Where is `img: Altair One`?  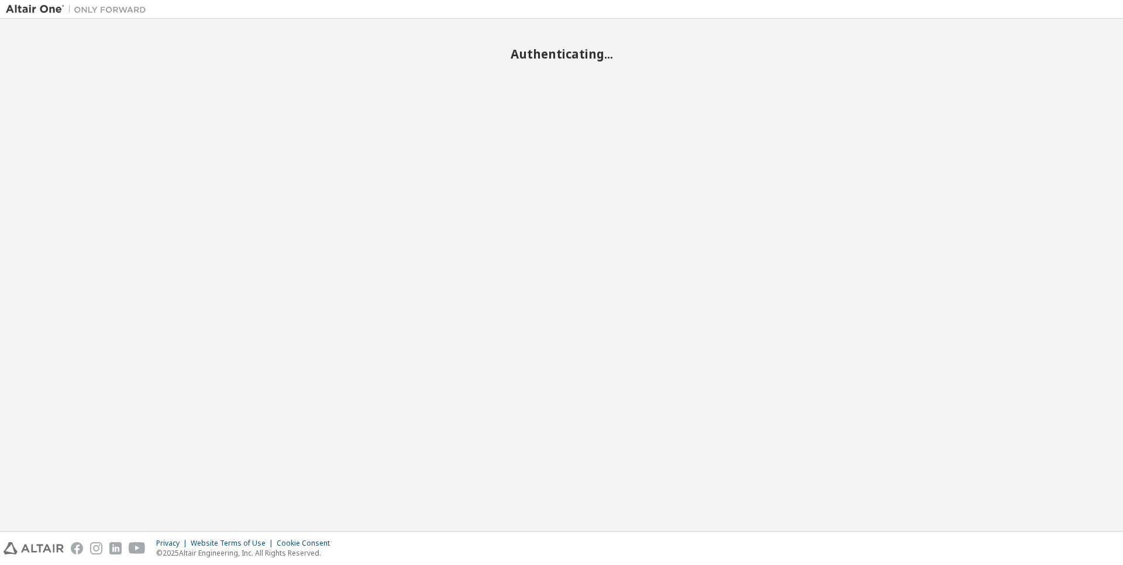 img: Altair One is located at coordinates (79, 9).